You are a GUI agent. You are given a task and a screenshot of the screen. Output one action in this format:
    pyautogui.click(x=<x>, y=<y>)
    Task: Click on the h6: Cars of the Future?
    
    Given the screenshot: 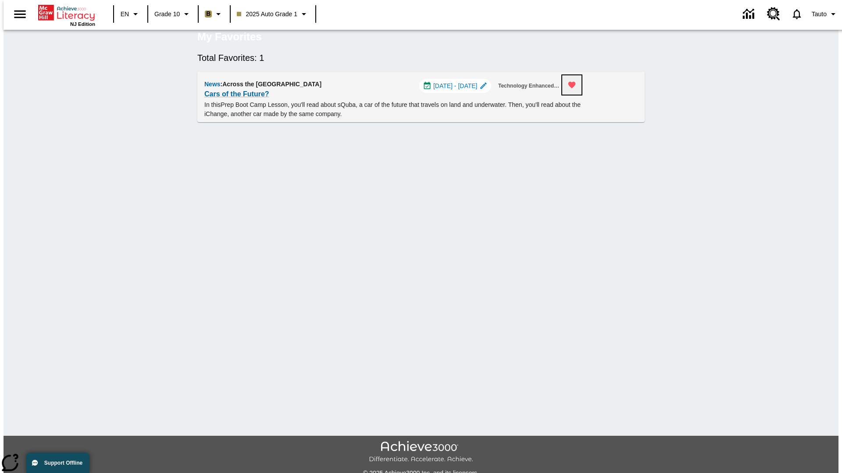 What is the action you would take?
    pyautogui.click(x=237, y=94)
    